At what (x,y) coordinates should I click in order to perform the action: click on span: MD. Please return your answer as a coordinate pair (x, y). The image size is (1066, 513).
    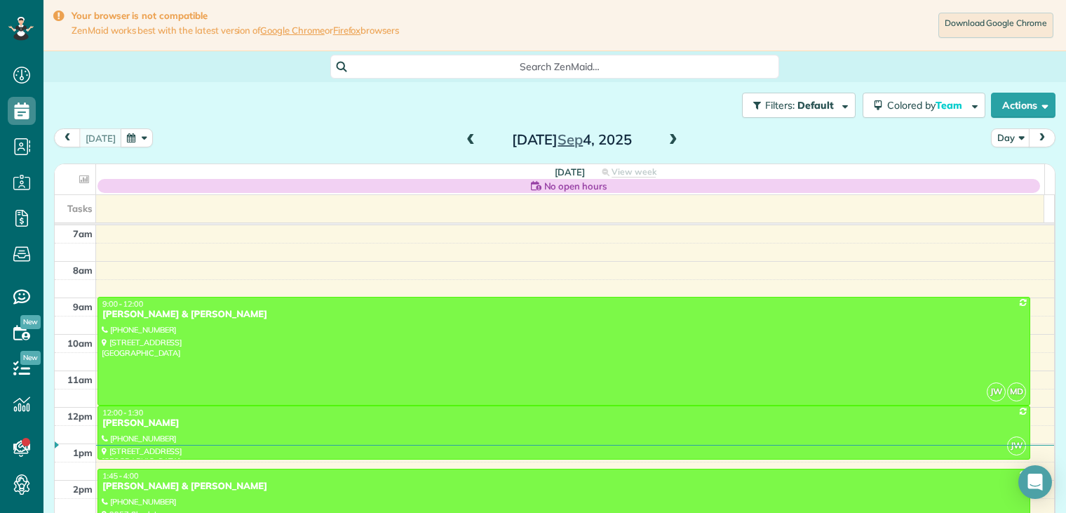
    Looking at the image, I should click on (1016, 391).